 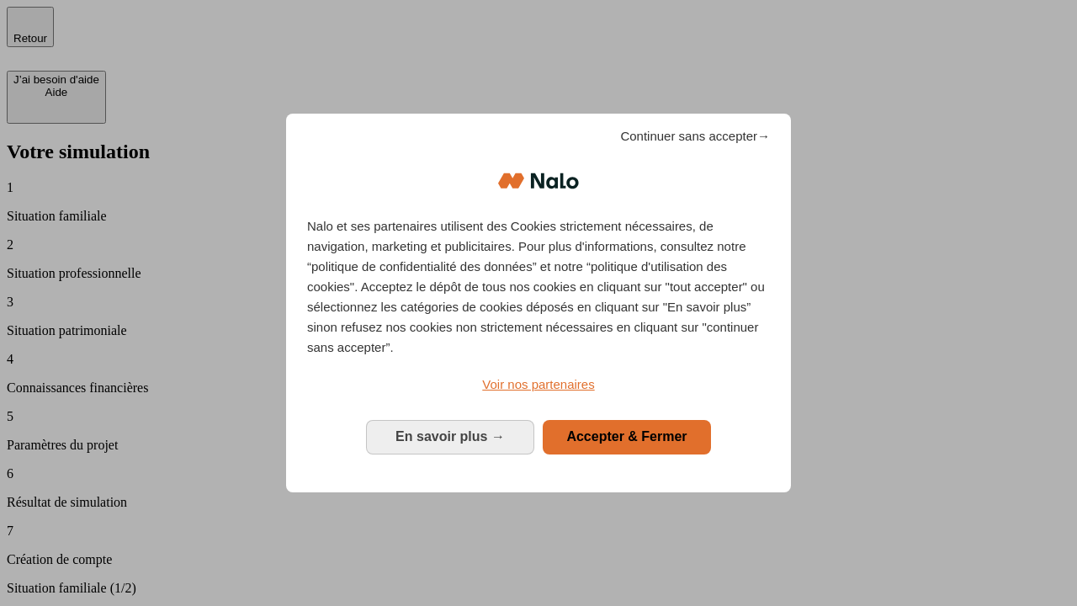 What do you see at coordinates (539, 302) in the screenshot?
I see `div: Bienvenue chez Nalo Gestion du consentement` at bounding box center [539, 302].